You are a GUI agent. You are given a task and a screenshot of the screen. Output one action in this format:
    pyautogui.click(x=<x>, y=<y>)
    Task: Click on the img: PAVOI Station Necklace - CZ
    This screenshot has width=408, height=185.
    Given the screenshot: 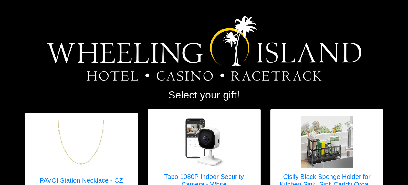 What is the action you would take?
    pyautogui.click(x=81, y=145)
    